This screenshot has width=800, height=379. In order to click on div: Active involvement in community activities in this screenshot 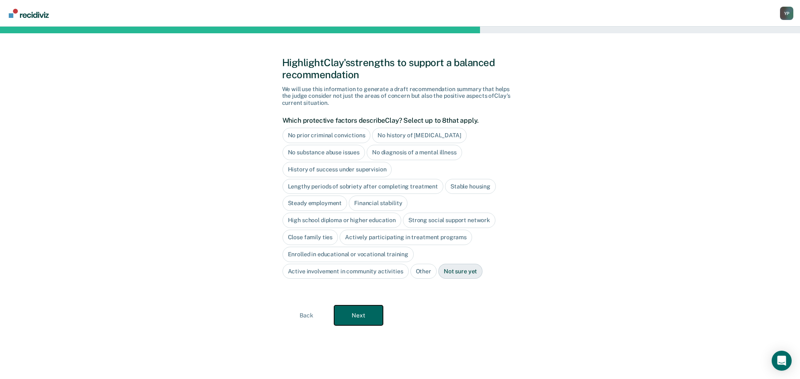, I will do `click(345, 272)`.